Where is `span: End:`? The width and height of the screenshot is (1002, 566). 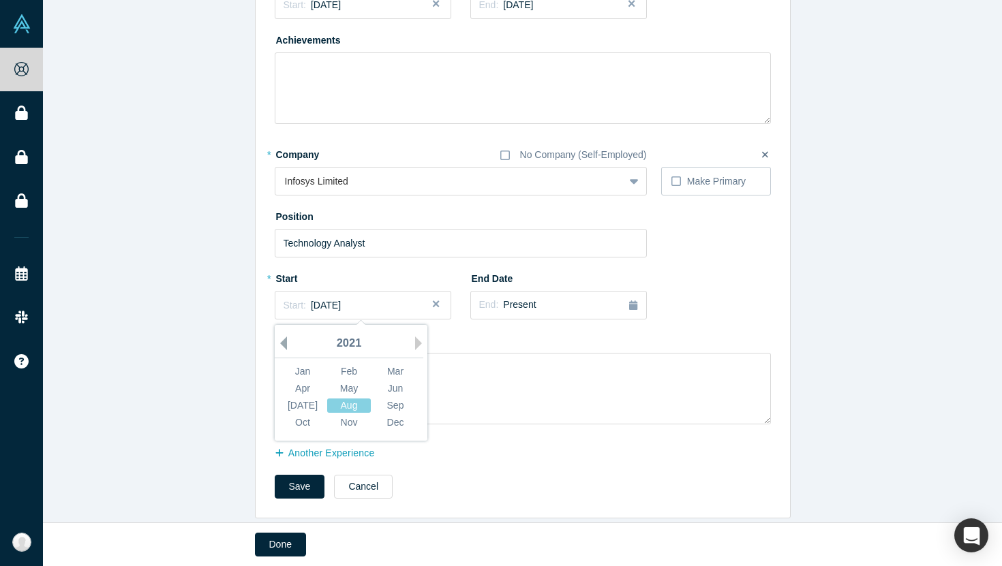 span: End: is located at coordinates (489, 305).